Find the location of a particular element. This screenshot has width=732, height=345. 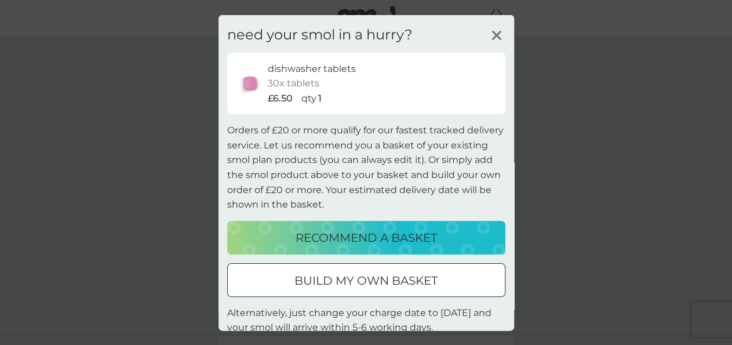

p: recommend a basket is located at coordinates (366, 237).